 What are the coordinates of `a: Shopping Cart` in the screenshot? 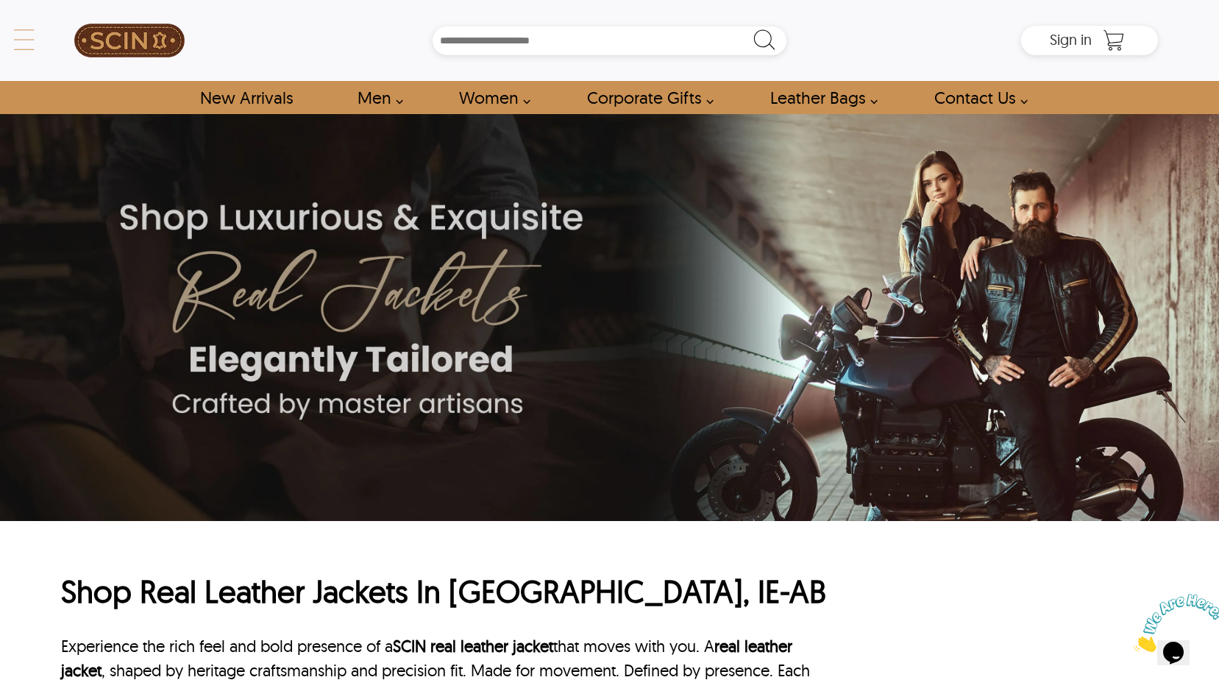 It's located at (1114, 40).